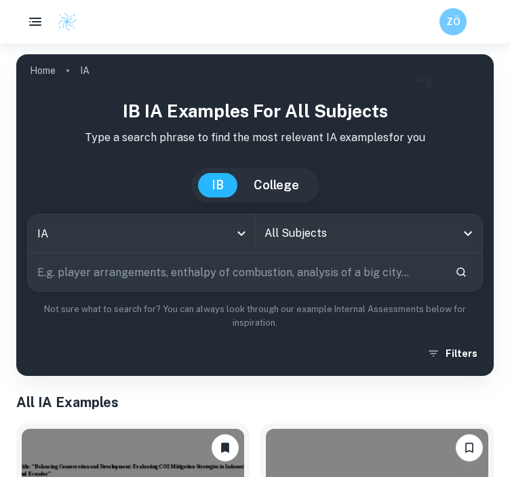 This screenshot has height=477, width=510. Describe the element at coordinates (63, 22) in the screenshot. I see `a: Clastify logo` at that location.